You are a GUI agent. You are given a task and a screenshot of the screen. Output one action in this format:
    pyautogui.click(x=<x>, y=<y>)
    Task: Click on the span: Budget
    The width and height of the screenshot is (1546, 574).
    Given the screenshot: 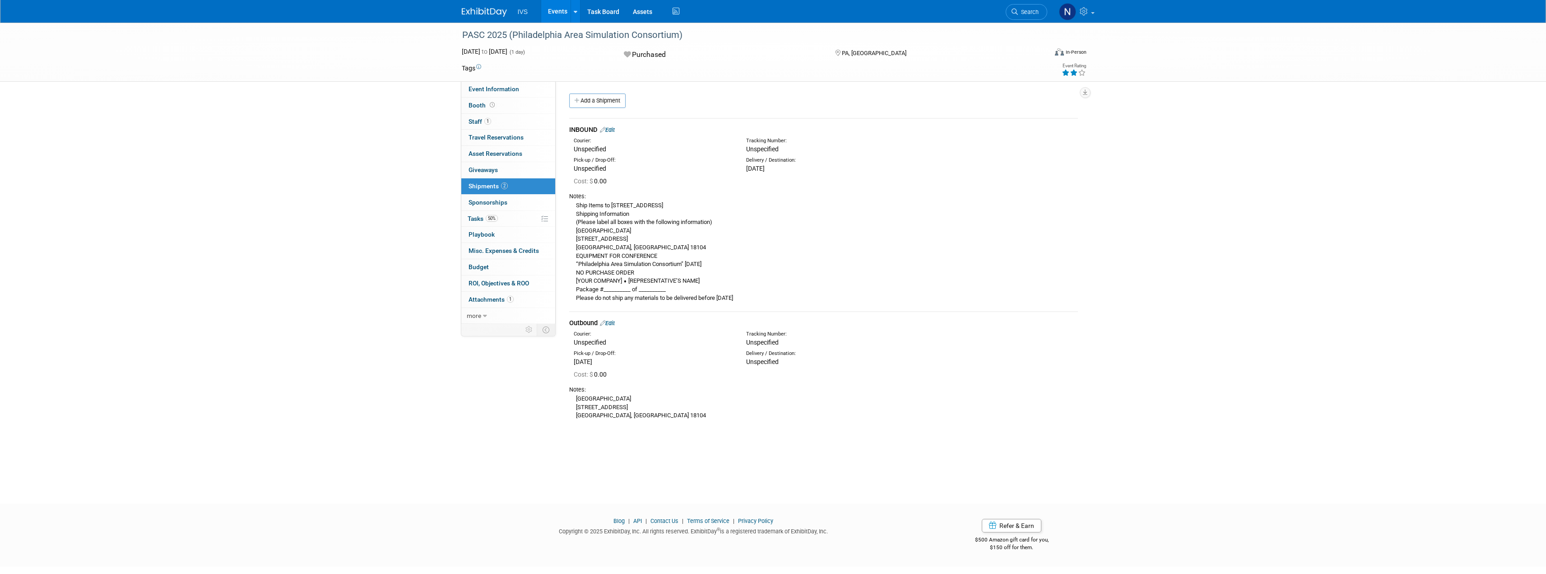 What is the action you would take?
    pyautogui.click(x=479, y=267)
    